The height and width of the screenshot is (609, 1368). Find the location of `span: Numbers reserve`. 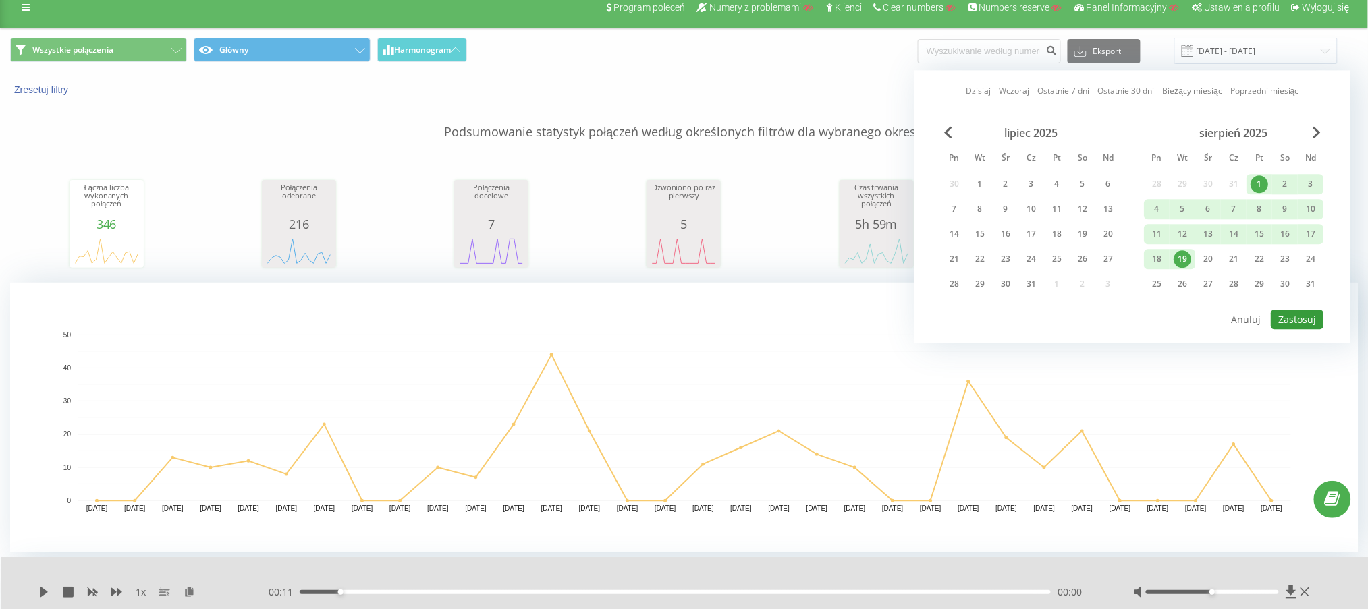

span: Numbers reserve is located at coordinates (1013, 7).